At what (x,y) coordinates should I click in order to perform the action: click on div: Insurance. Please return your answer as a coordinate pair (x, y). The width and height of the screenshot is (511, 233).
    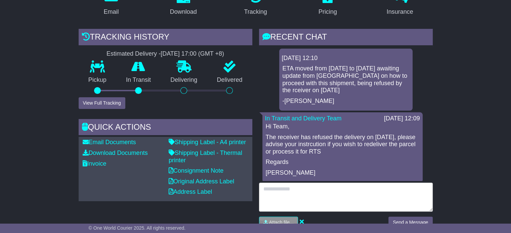
    Looking at the image, I should click on (400, 12).